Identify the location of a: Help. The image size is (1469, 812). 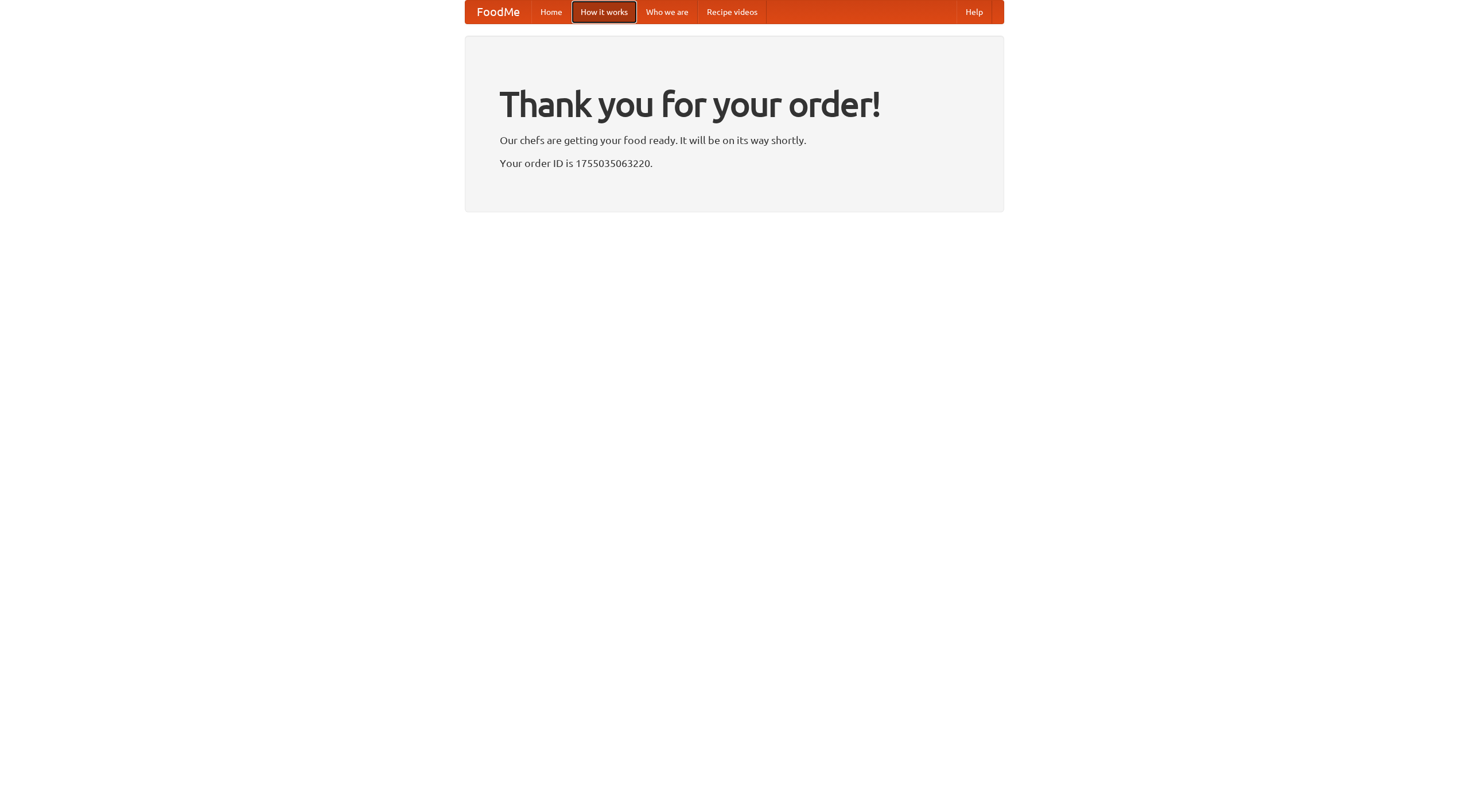
(974, 12).